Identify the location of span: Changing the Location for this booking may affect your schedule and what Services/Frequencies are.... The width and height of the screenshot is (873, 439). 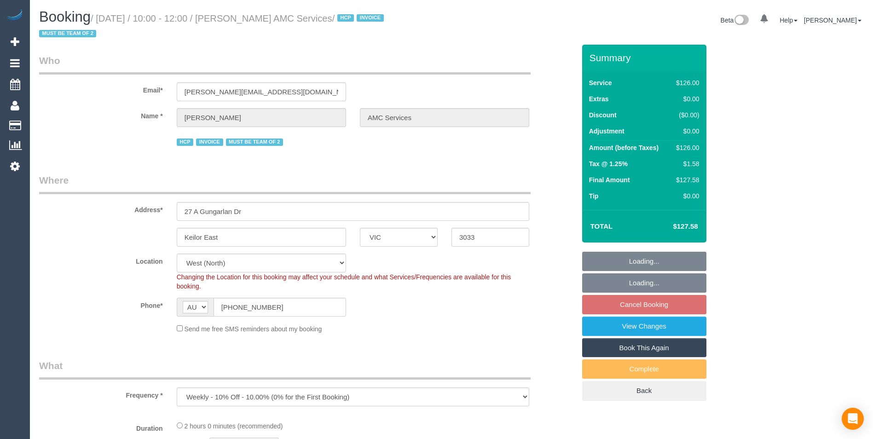
(344, 282).